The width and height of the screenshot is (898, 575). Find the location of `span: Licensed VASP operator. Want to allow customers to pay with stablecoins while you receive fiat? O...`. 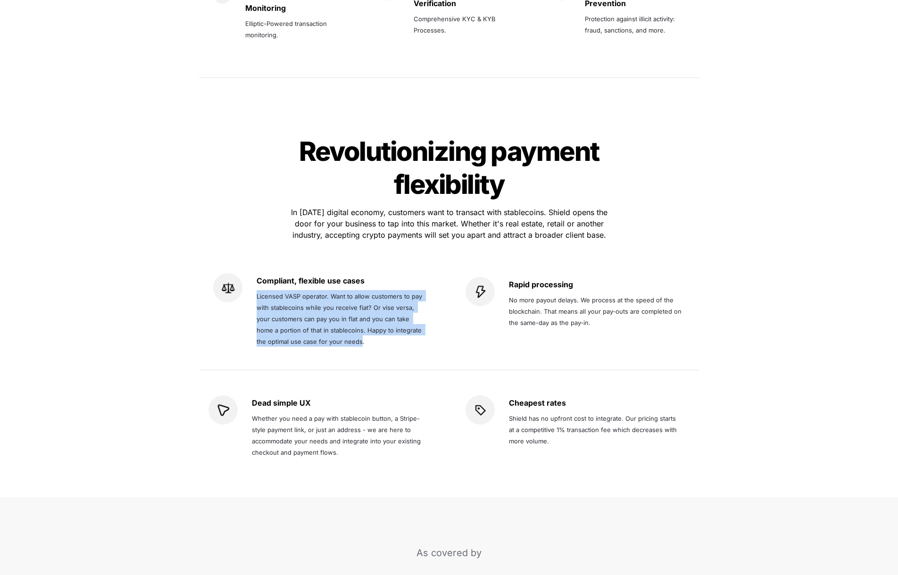

span: Licensed VASP operator. Want to allow customers to pay with stablecoins while you receive fiat? O... is located at coordinates (340, 319).